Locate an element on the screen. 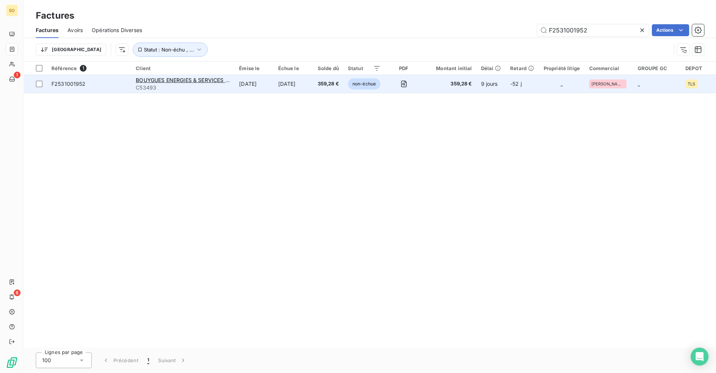 This screenshot has height=373, width=716. button: Actions is located at coordinates (671, 30).